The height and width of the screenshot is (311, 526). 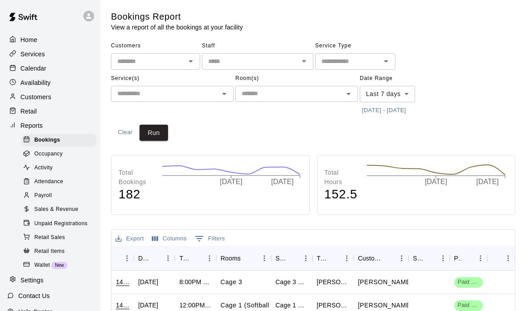 I want to click on p: Reports, so click(x=32, y=125).